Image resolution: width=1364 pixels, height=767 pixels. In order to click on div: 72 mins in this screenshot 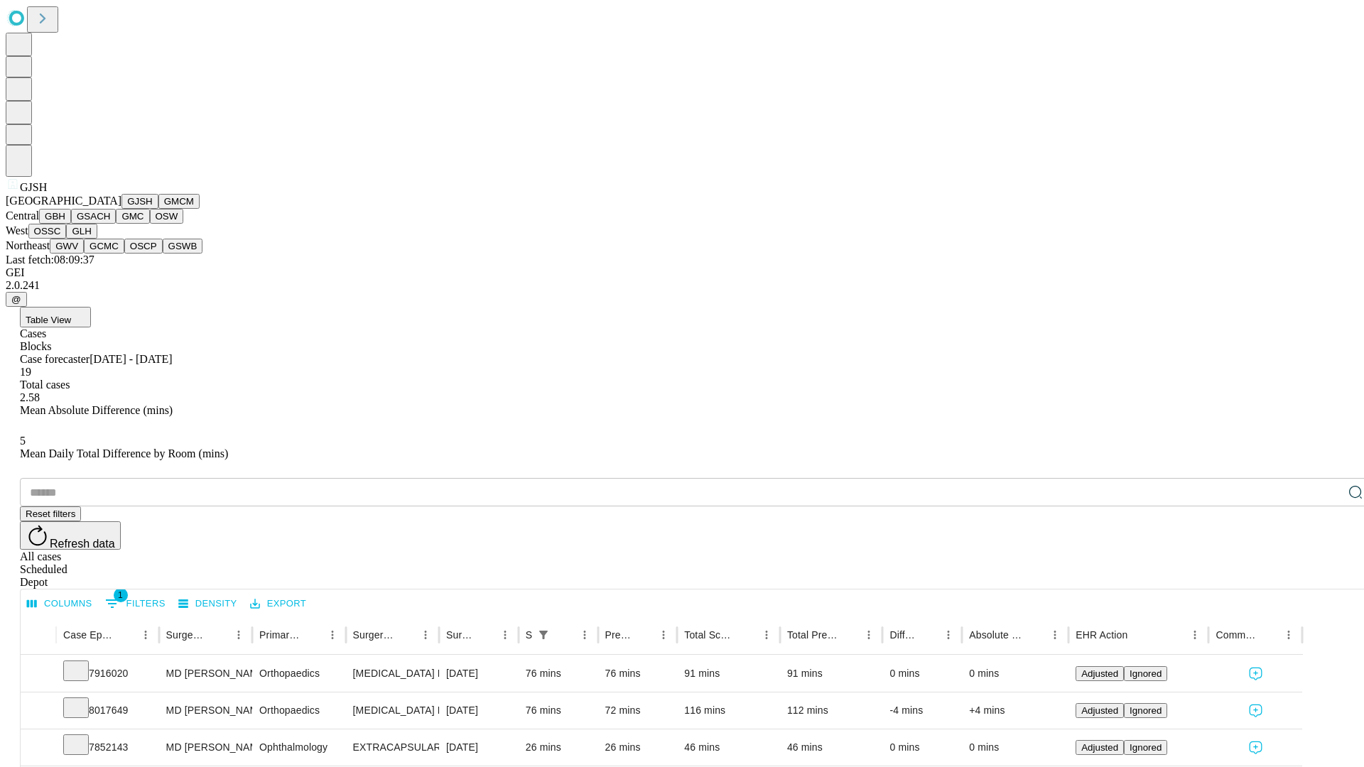, I will do `click(638, 710)`.